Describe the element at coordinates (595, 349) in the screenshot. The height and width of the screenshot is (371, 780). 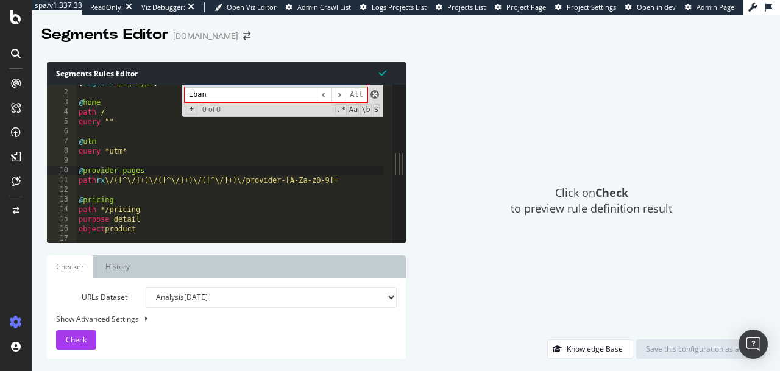
I see `div: Knowledge Base` at that location.